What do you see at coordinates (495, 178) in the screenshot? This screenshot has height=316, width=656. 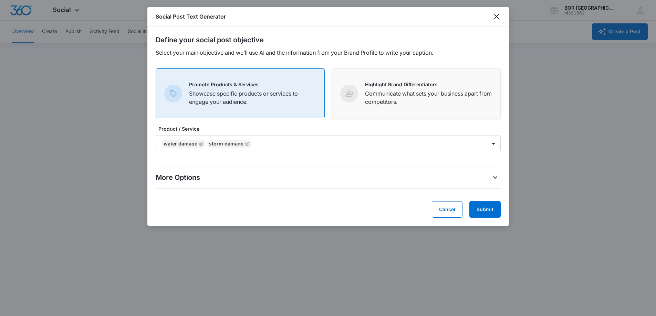 I see `button: More Options` at bounding box center [495, 178].